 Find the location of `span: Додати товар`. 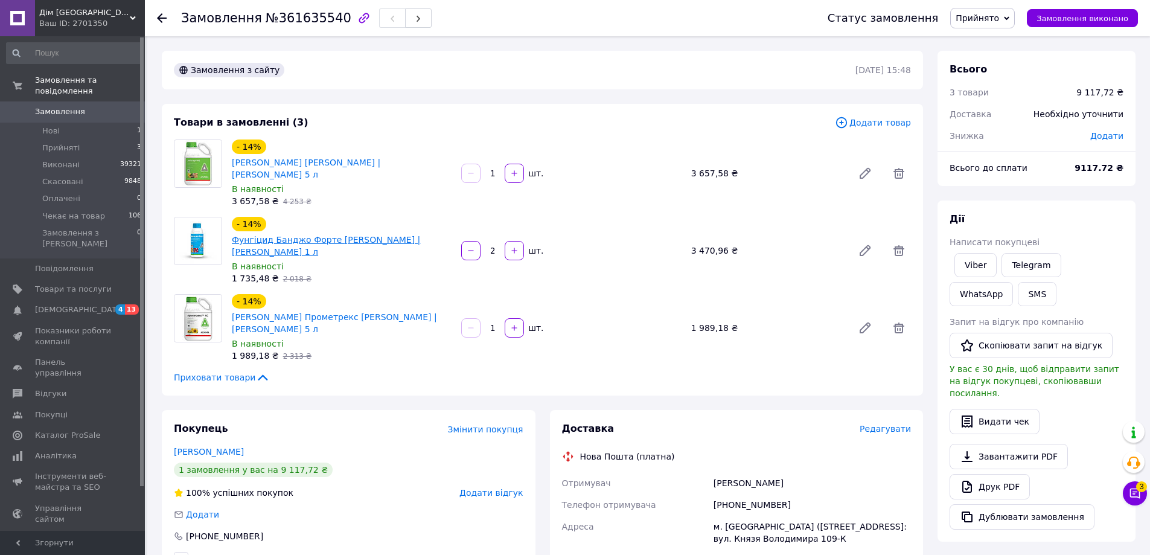

span: Додати товар is located at coordinates (873, 123).